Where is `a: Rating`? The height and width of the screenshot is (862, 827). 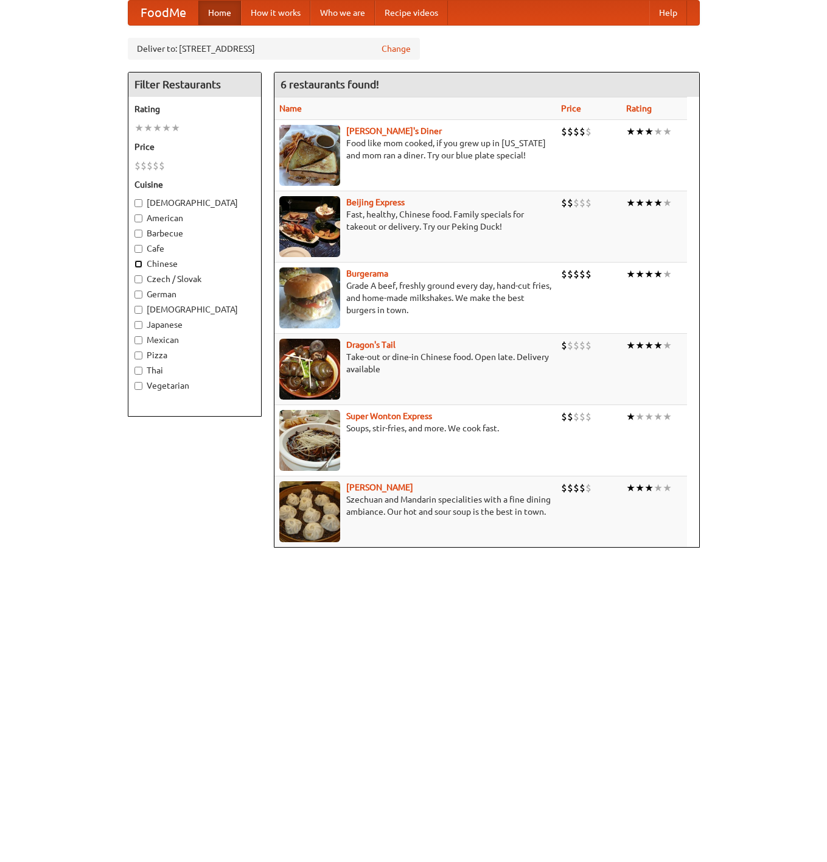 a: Rating is located at coordinates (639, 108).